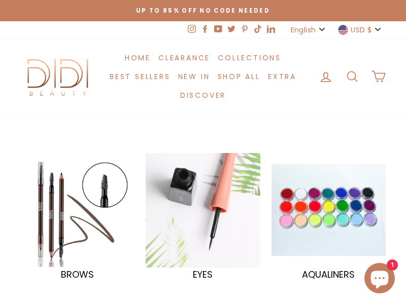  I want to click on a: Shop All, so click(239, 76).